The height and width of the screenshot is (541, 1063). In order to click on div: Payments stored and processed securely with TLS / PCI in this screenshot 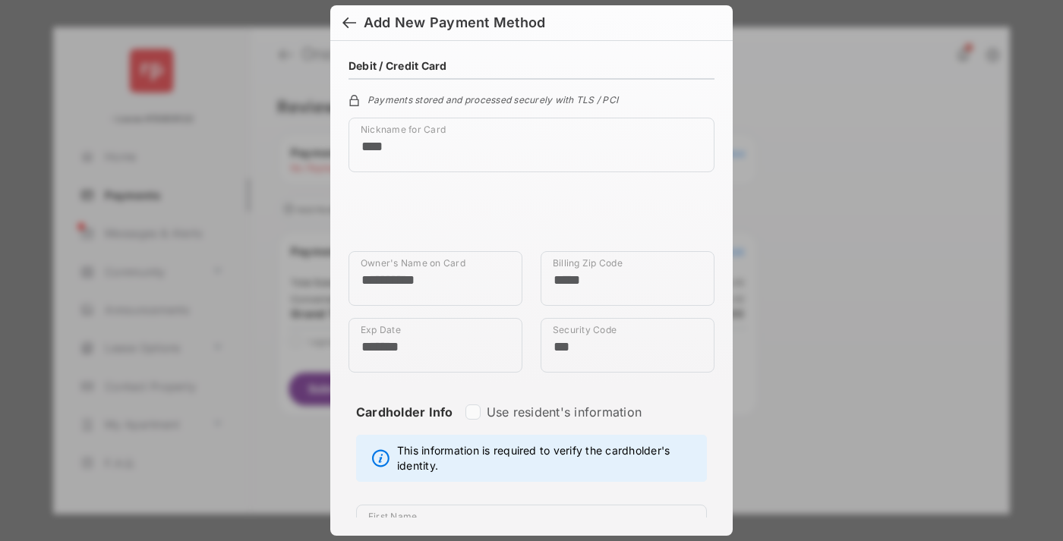, I will do `click(532, 99)`.